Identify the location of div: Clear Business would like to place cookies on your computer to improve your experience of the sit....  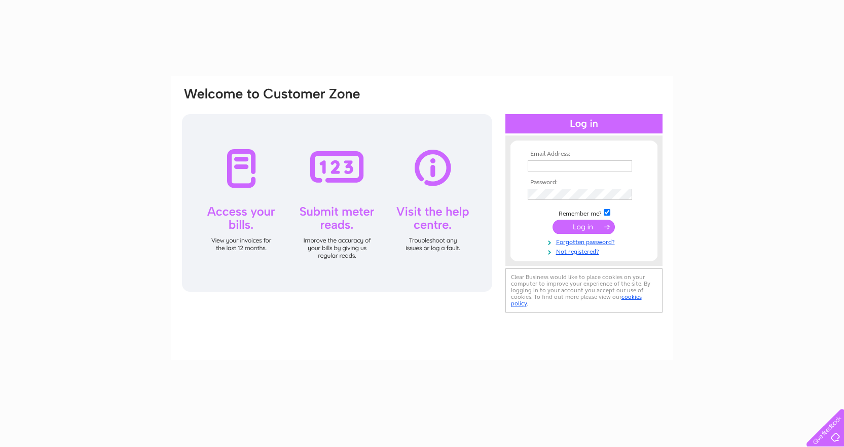
(584, 290).